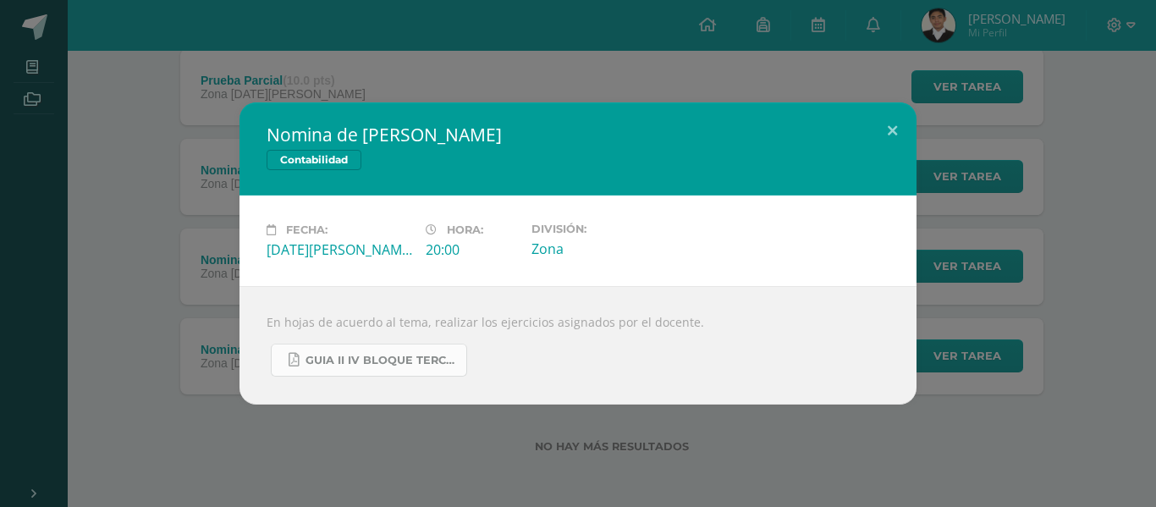  I want to click on span: Fecha:, so click(306, 229).